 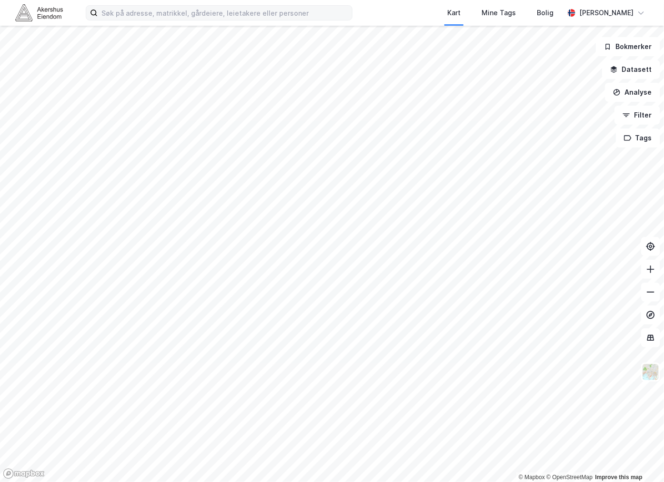 What do you see at coordinates (454, 13) in the screenshot?
I see `div: Kart` at bounding box center [454, 13].